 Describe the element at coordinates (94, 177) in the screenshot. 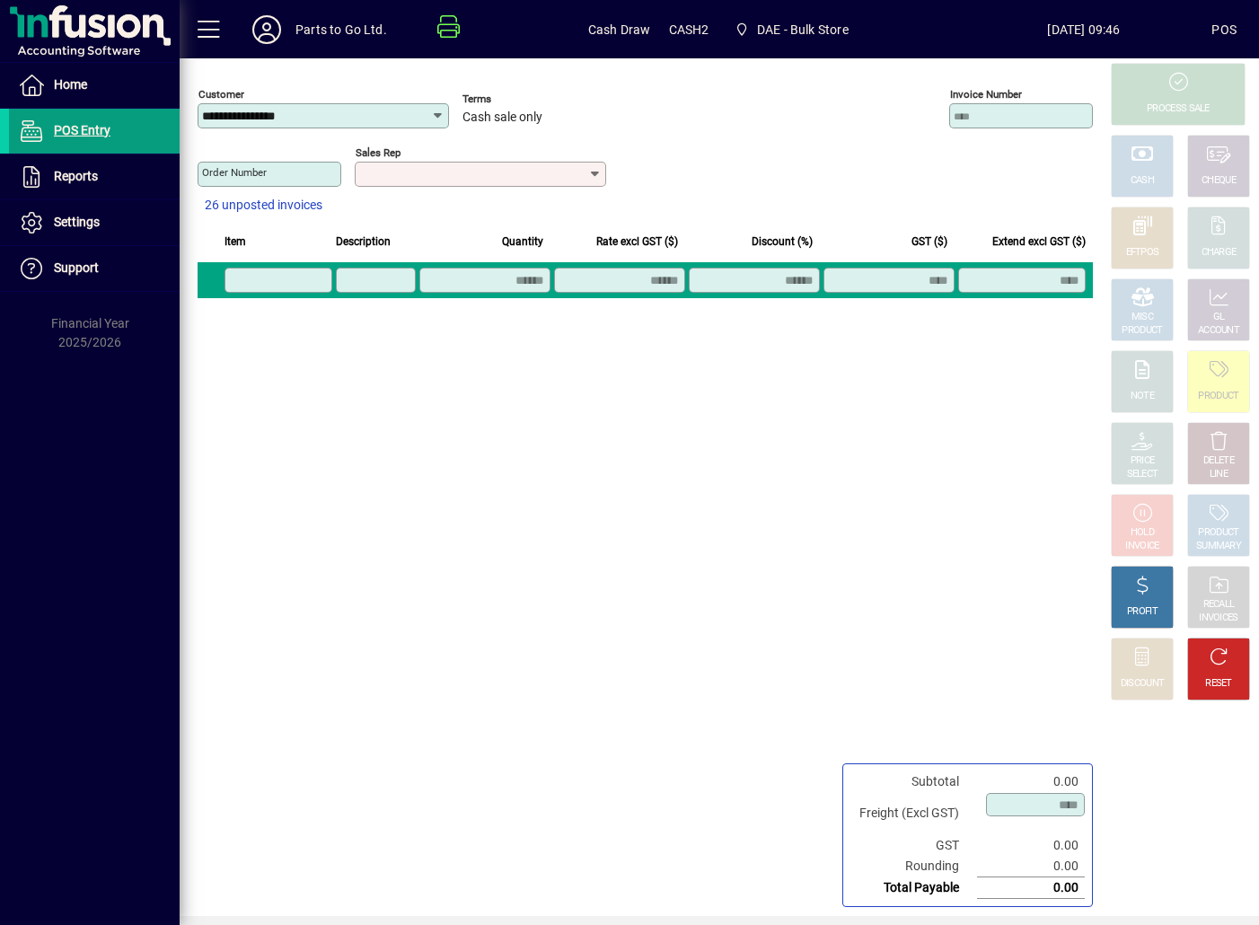

I see `a: Reports` at that location.